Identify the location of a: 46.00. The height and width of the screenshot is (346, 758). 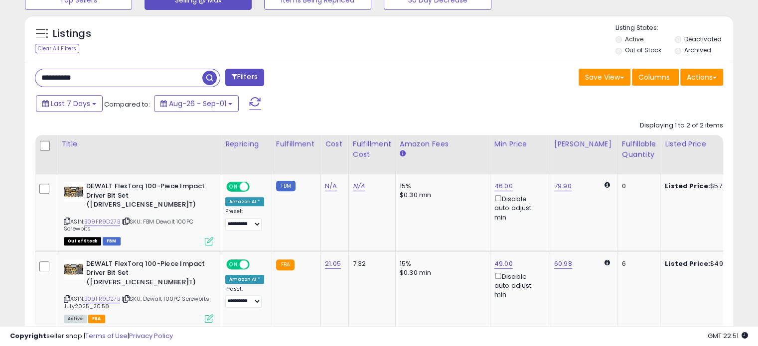
(503, 186).